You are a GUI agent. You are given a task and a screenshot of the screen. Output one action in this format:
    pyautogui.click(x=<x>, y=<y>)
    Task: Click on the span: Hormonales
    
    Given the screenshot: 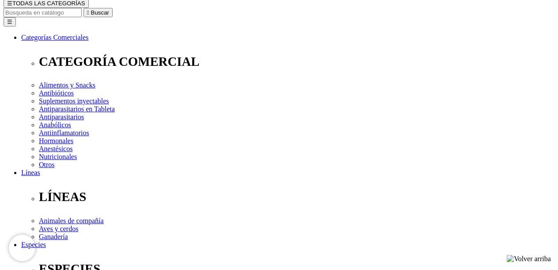 What is the action you would take?
    pyautogui.click(x=56, y=140)
    